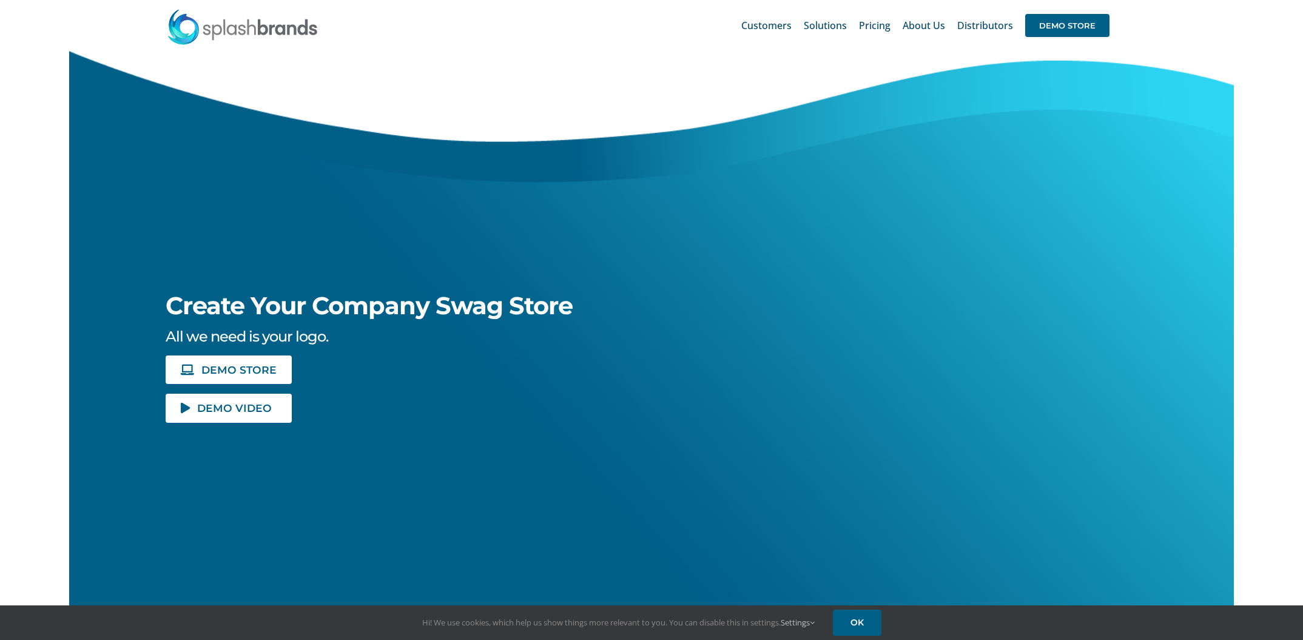 The height and width of the screenshot is (640, 1303). What do you see at coordinates (234, 408) in the screenshot?
I see `span: DEMO VIDEO` at bounding box center [234, 408].